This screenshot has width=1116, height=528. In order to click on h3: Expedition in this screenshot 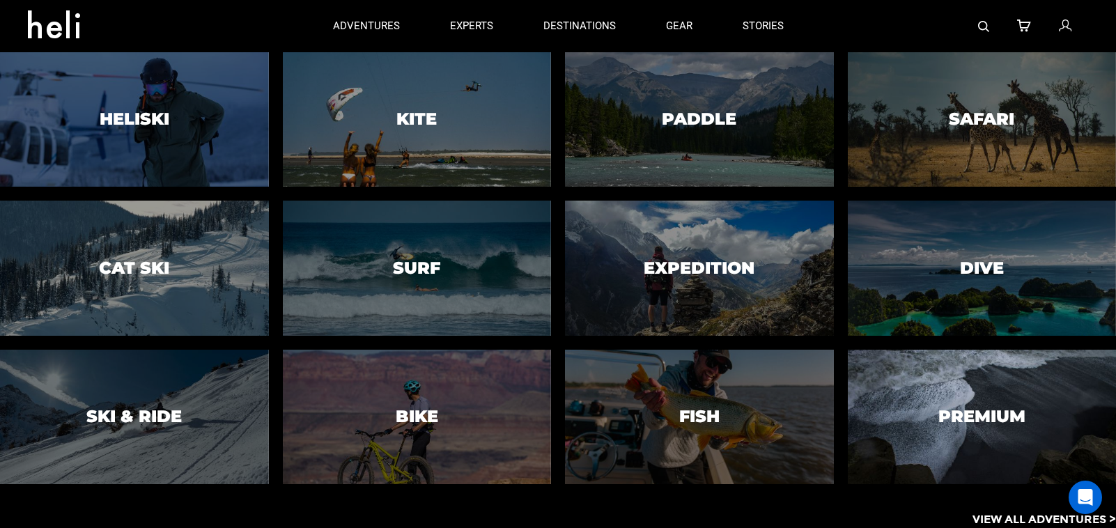, I will do `click(699, 268)`.